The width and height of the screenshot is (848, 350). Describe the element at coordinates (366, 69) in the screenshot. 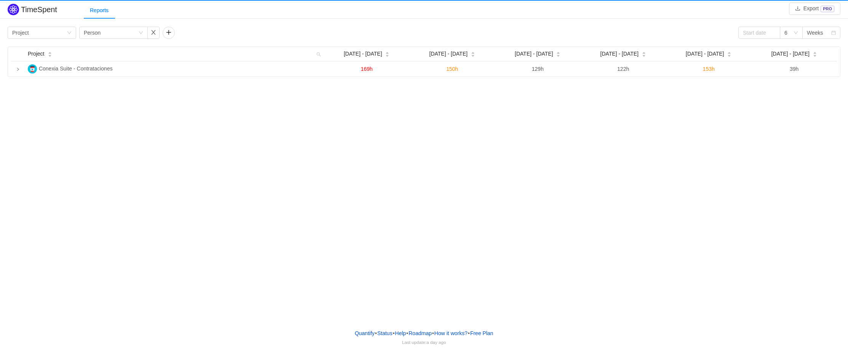

I see `span: 169h` at that location.